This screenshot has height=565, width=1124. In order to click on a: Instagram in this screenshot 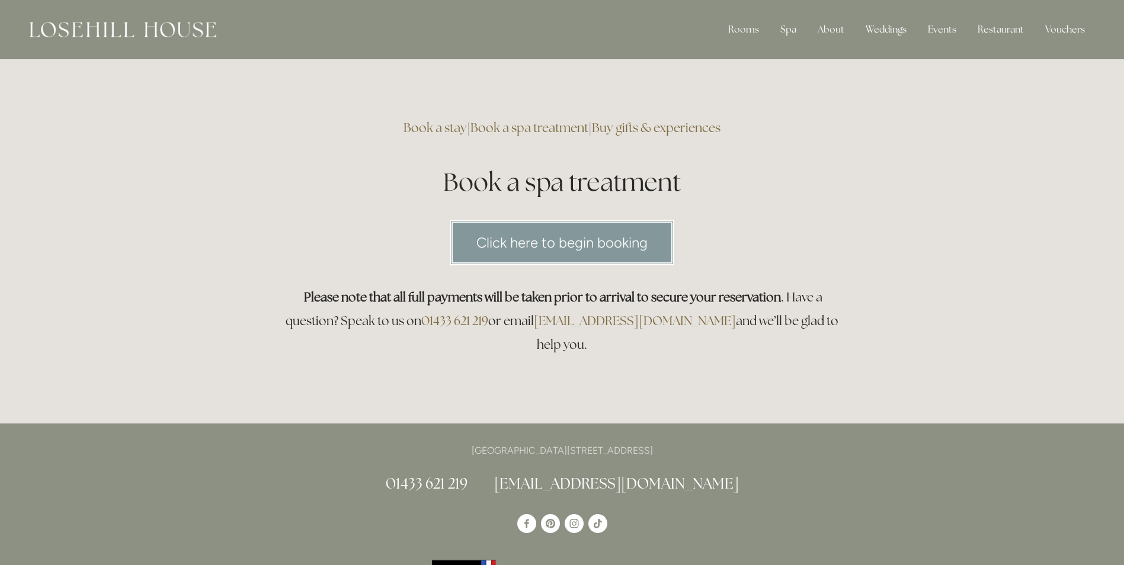, I will do `click(574, 524)`.